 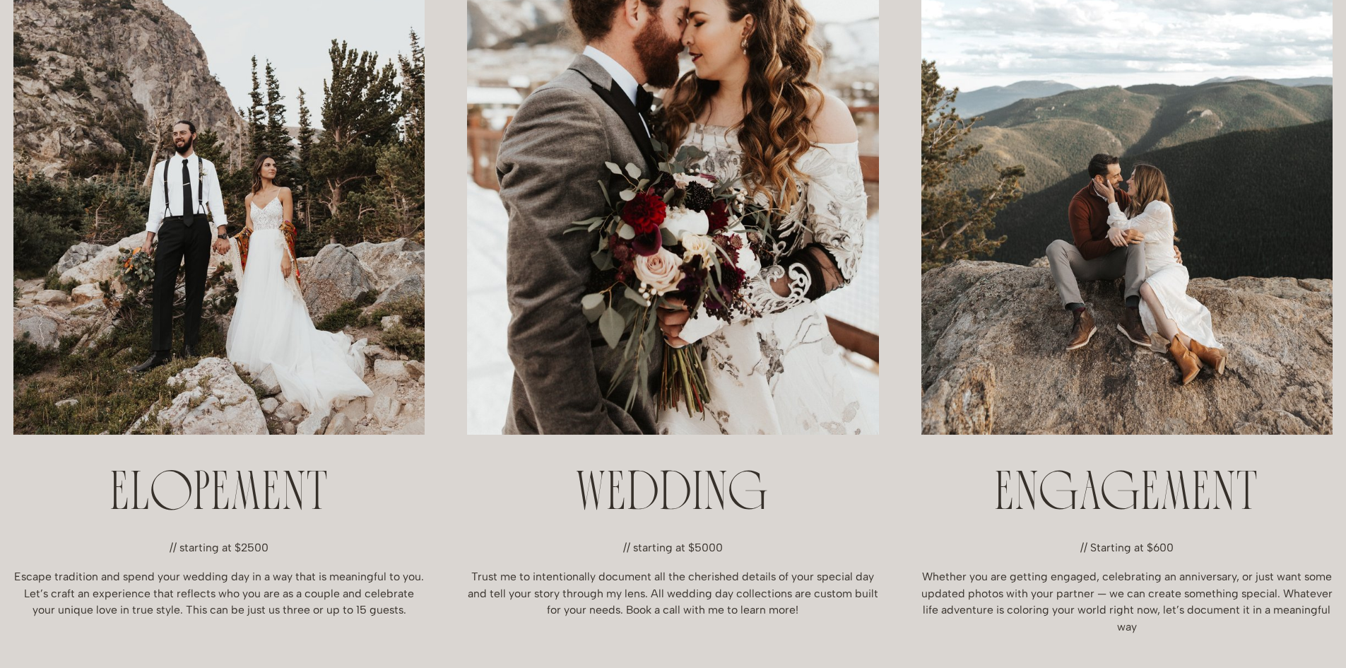 I want to click on h2: ELOPEMENT, so click(x=219, y=495).